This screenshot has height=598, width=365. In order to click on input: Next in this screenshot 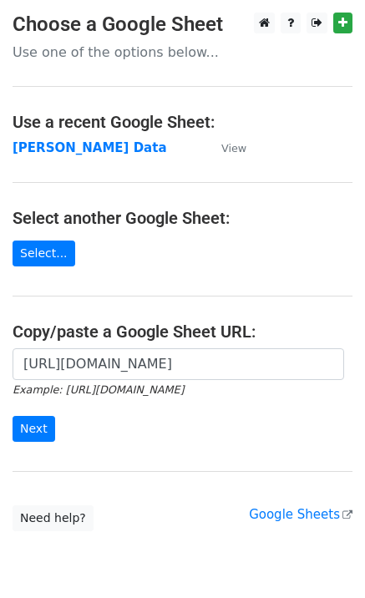, I will do `click(33, 429)`.